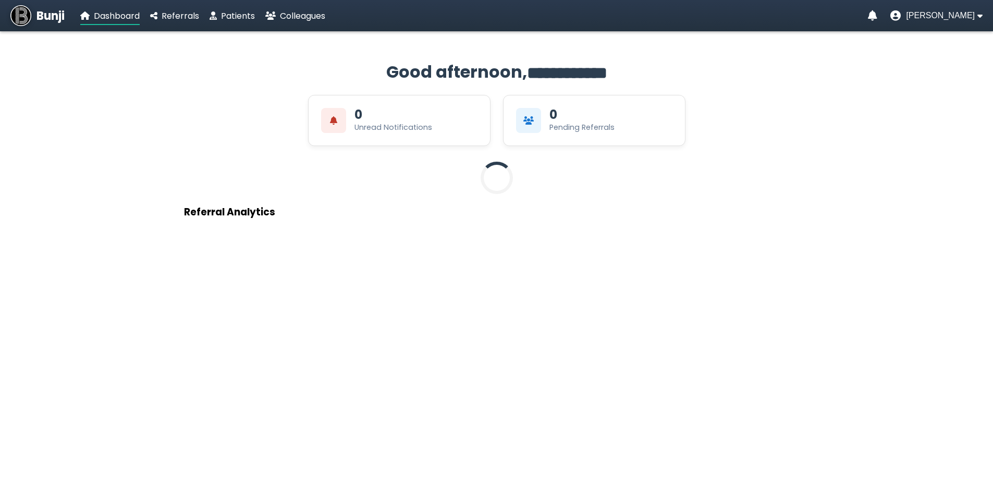 The width and height of the screenshot is (993, 497). Describe the element at coordinates (180, 16) in the screenshot. I see `span: Referrals` at that location.